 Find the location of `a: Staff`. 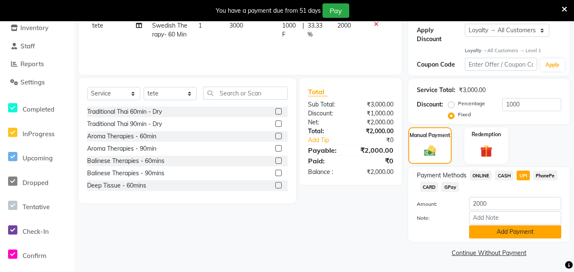

a: Staff is located at coordinates (37, 46).